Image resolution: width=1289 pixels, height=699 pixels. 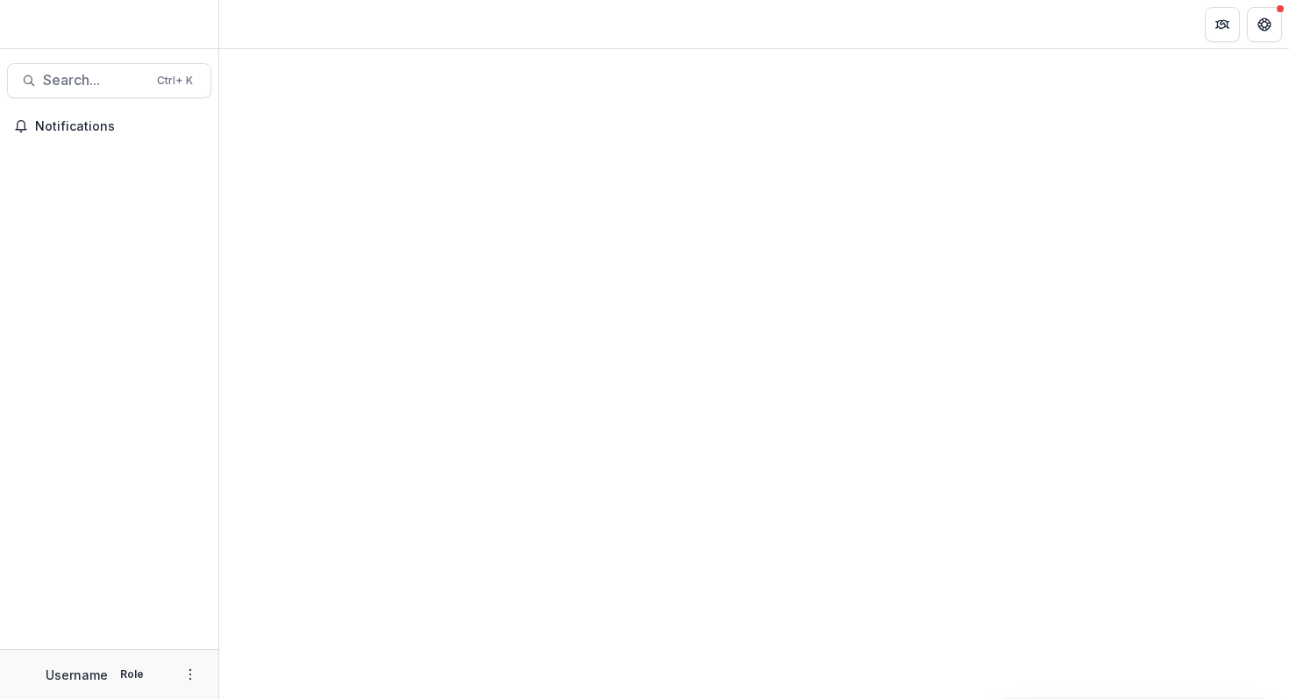 I want to click on button: Search..., so click(x=109, y=81).